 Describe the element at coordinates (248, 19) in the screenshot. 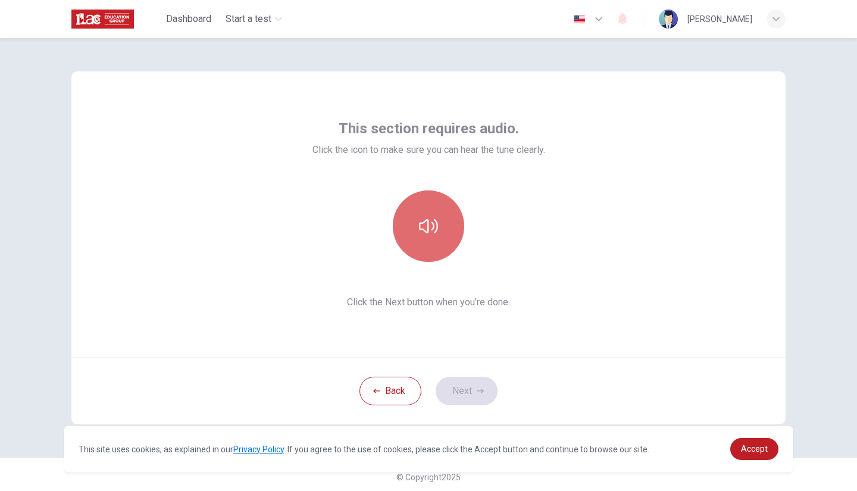

I see `span: Start a test` at that location.